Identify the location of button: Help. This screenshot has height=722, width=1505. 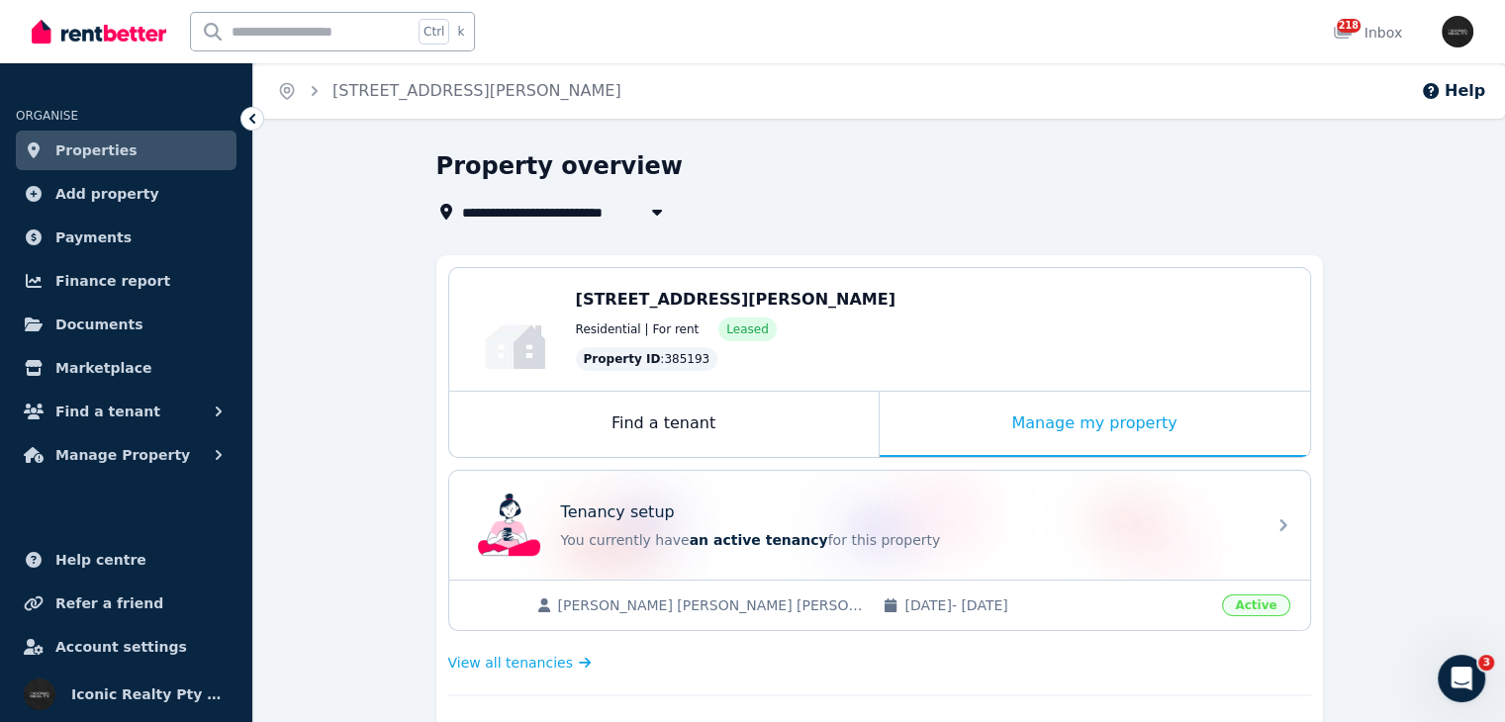
(1453, 91).